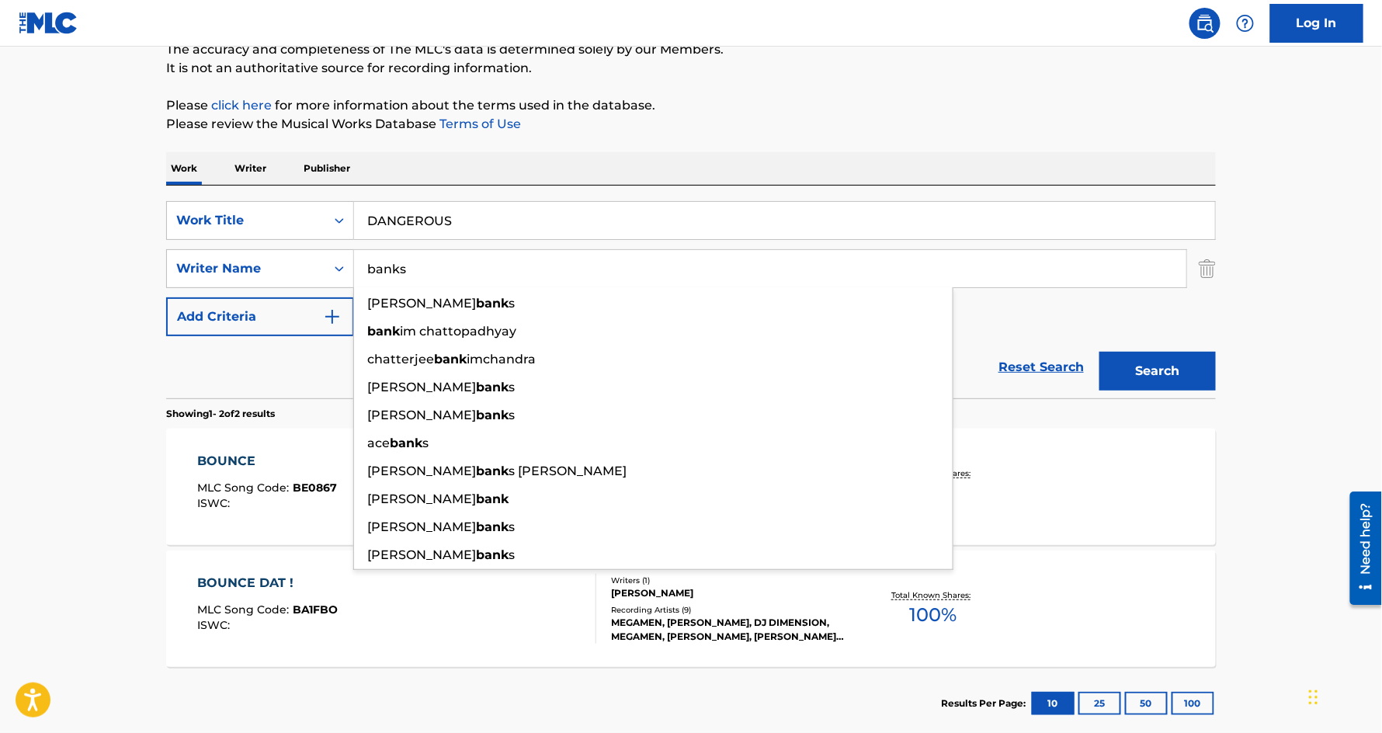 The height and width of the screenshot is (733, 1382). What do you see at coordinates (1314, 697) in the screenshot?
I see `div: Drag` at bounding box center [1314, 697].